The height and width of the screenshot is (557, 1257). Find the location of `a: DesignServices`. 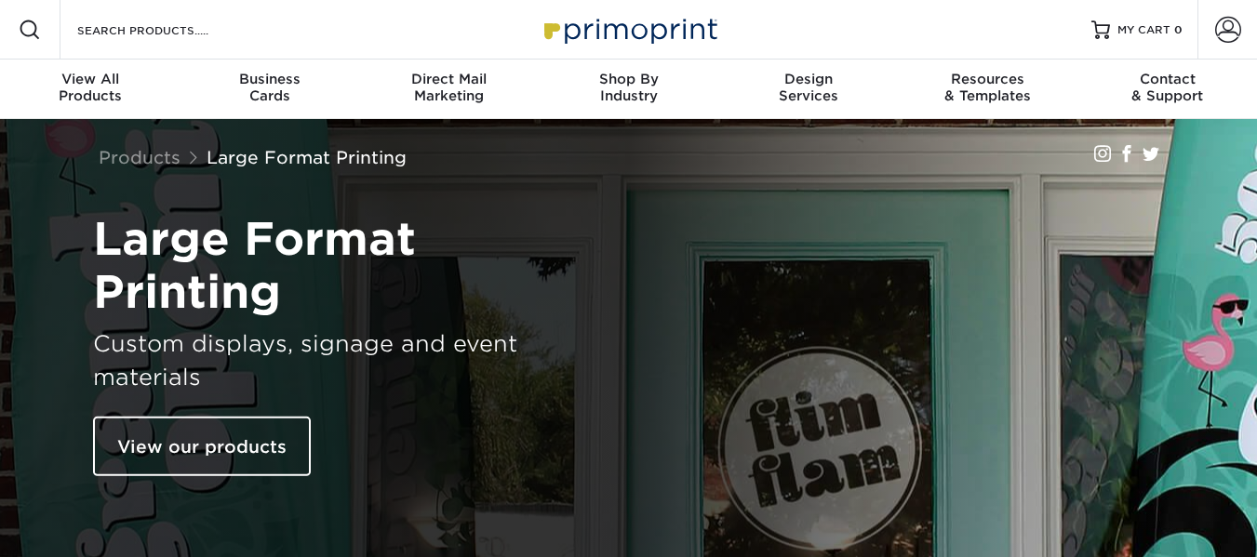

a: DesignServices is located at coordinates (807, 89).